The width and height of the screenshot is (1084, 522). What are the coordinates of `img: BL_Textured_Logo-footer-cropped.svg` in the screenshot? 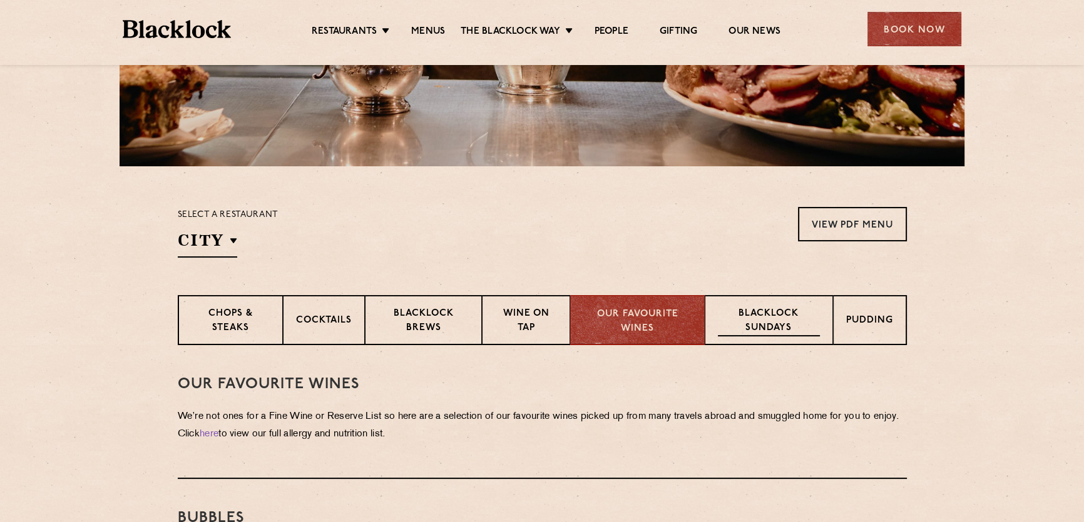 It's located at (176, 29).